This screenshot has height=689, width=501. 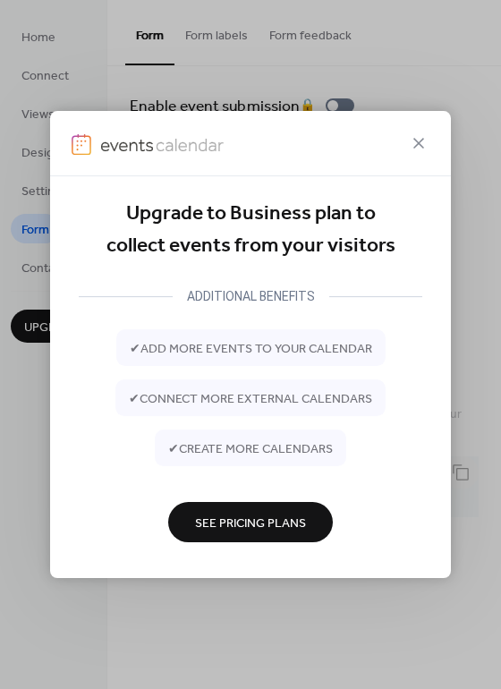 I want to click on span: ✔ create more calendars, so click(x=251, y=449).